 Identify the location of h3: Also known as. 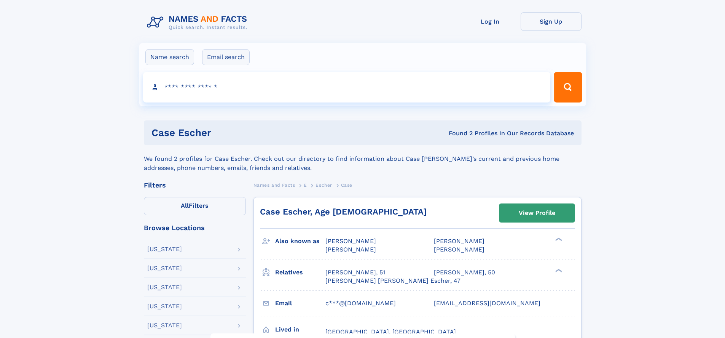
(300, 241).